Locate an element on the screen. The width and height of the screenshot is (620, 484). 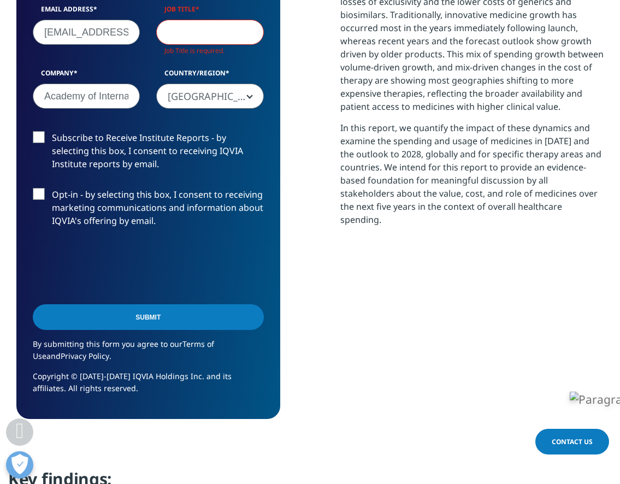
span: Job Title is required. is located at coordinates (195, 50).